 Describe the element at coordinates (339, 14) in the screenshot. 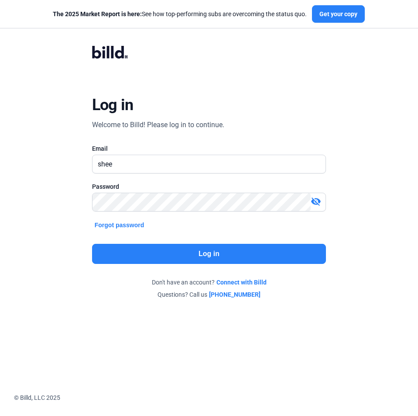

I see `button: Get your copy` at that location.